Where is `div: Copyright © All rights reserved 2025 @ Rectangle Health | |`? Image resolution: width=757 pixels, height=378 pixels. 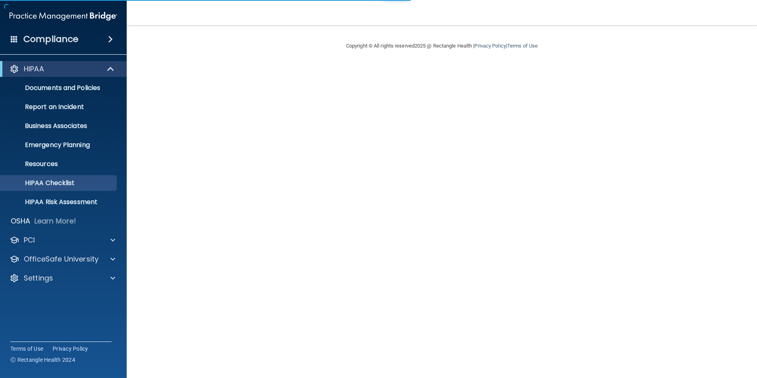 div: Copyright © All rights reserved 2025 @ Rectangle Health | | is located at coordinates (442, 46).